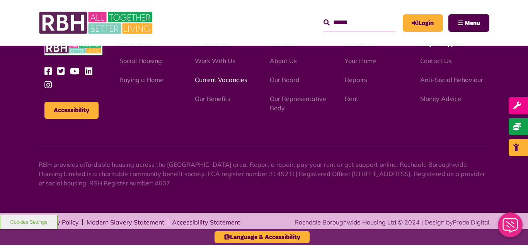  I want to click on a: Your Home, so click(360, 61).